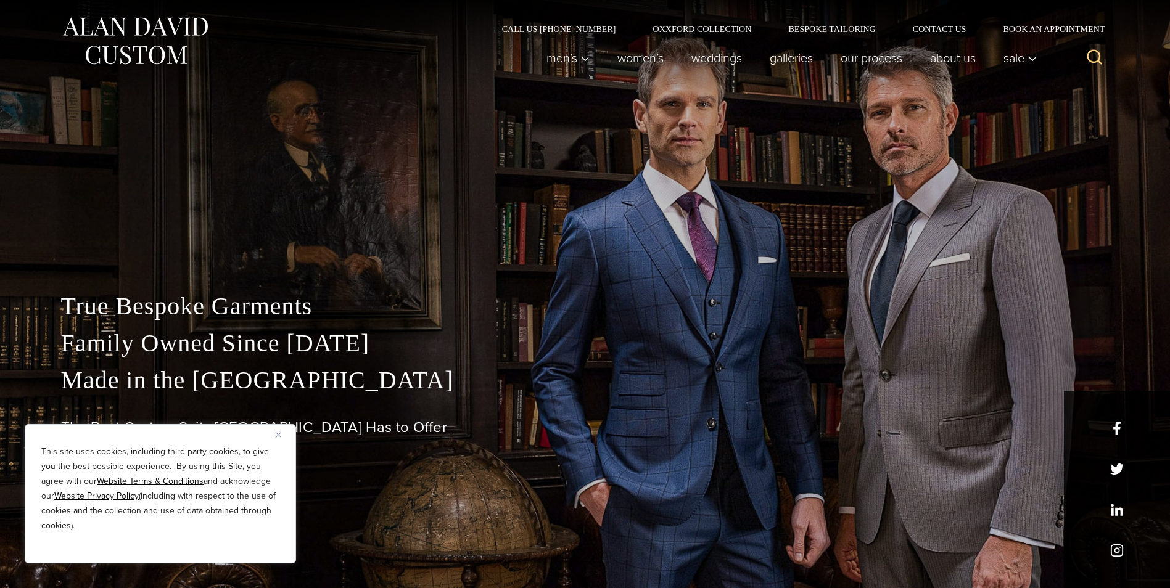 The width and height of the screenshot is (1170, 588). Describe the element at coordinates (640, 58) in the screenshot. I see `a: Women’s` at that location.